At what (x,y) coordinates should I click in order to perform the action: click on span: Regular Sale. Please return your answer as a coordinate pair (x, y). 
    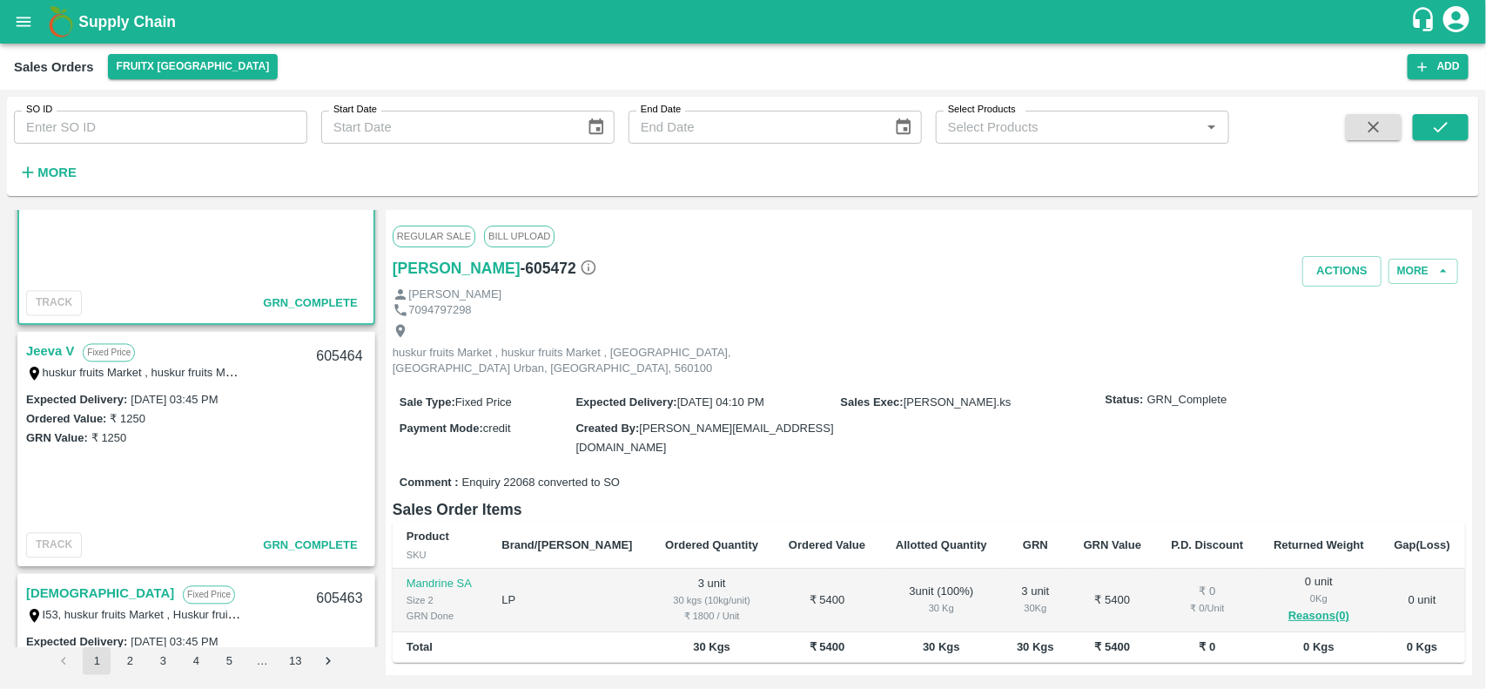
    Looking at the image, I should click on (434, 236).